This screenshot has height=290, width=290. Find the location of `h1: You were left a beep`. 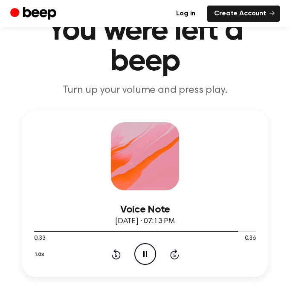

h1: You were left a beep is located at coordinates (145, 46).